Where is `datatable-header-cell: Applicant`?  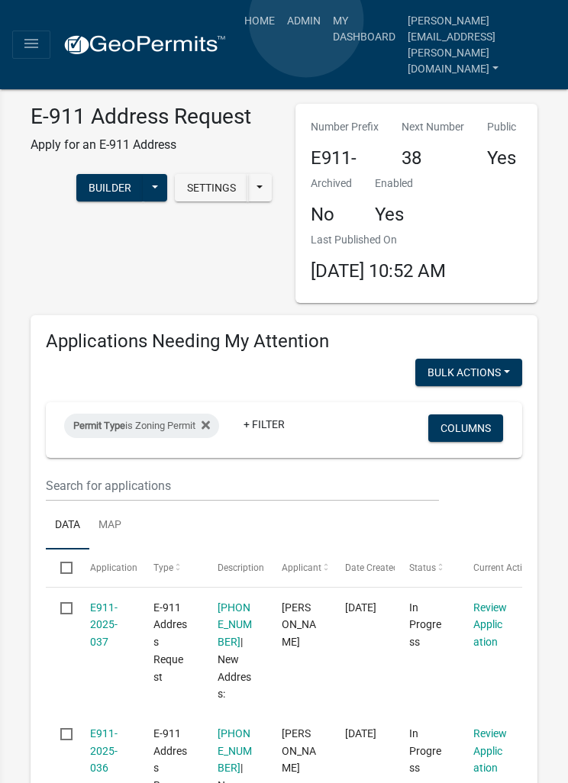
datatable-header-cell: Applicant is located at coordinates (299, 568).